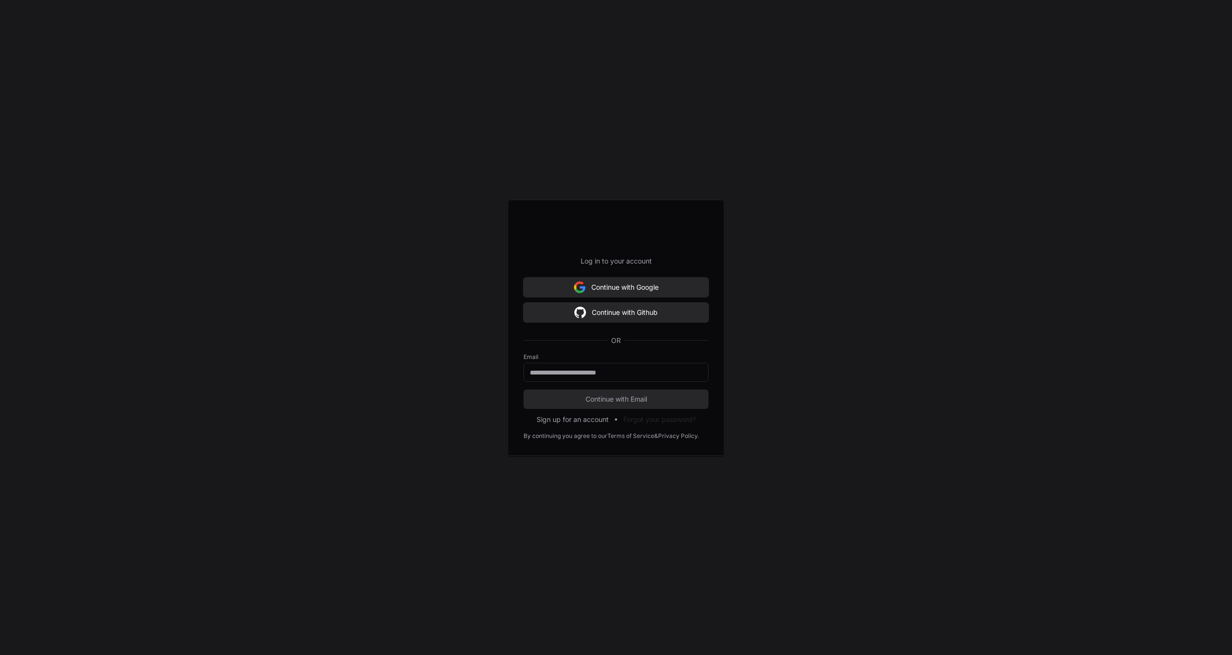 This screenshot has height=655, width=1232. I want to click on div: By continuing you agree to our, so click(565, 436).